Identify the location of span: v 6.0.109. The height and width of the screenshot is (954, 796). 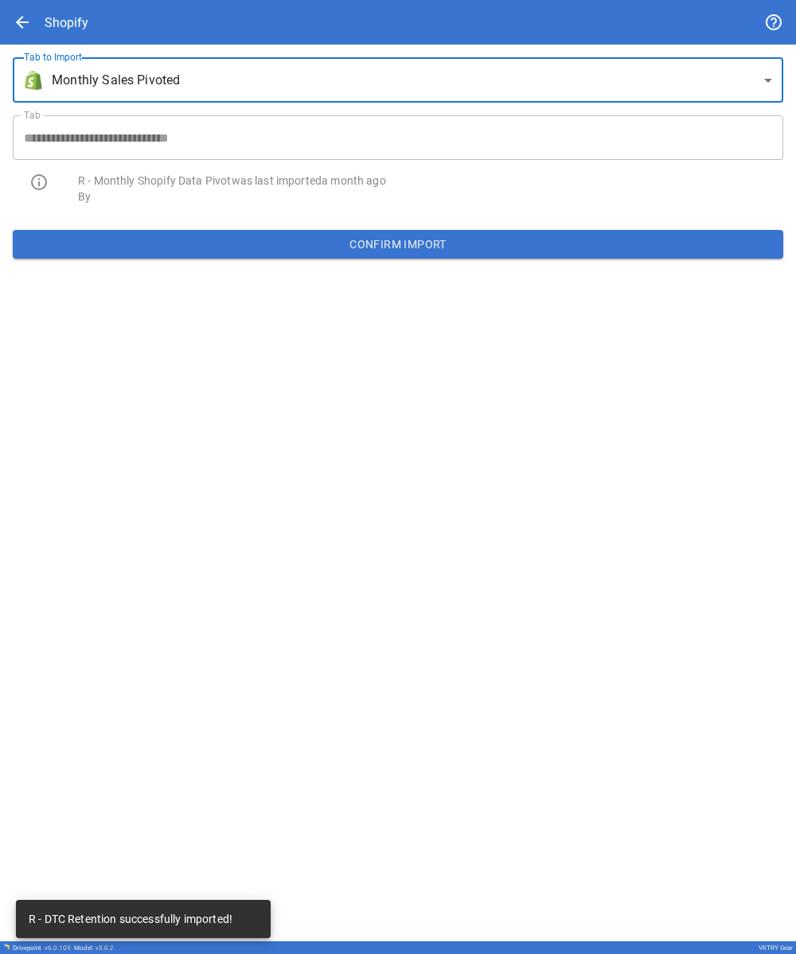
(57, 948).